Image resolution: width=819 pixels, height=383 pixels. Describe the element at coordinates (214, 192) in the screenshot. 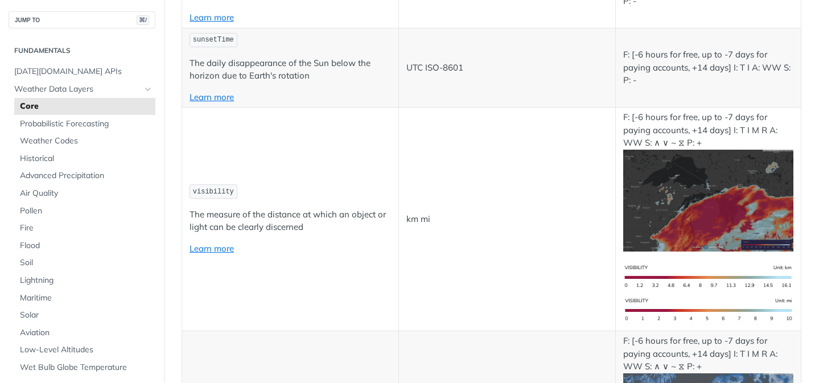

I see `span: visibility` at that location.